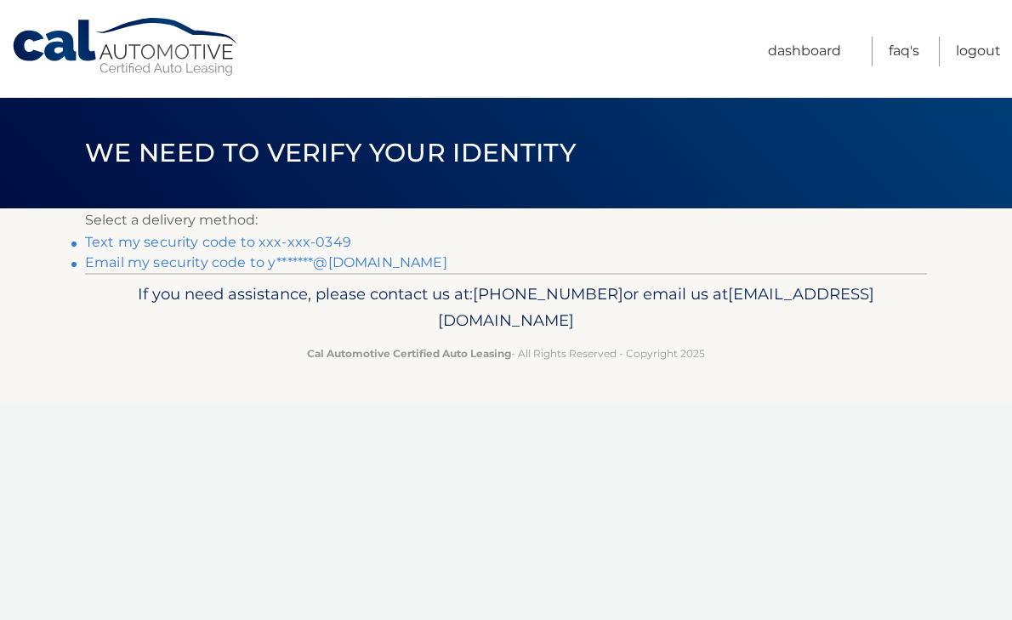 Image resolution: width=1012 pixels, height=620 pixels. I want to click on p: Select a delivery method:, so click(506, 220).